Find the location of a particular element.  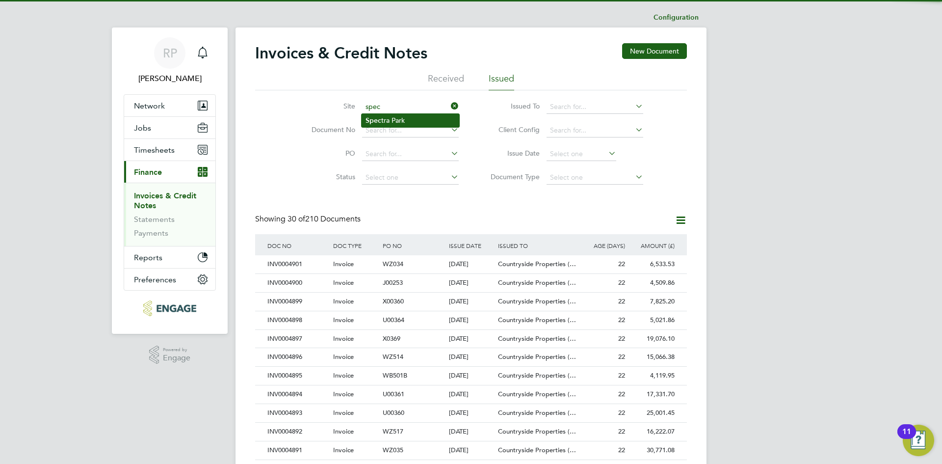

span: X00360 is located at coordinates (393, 301).